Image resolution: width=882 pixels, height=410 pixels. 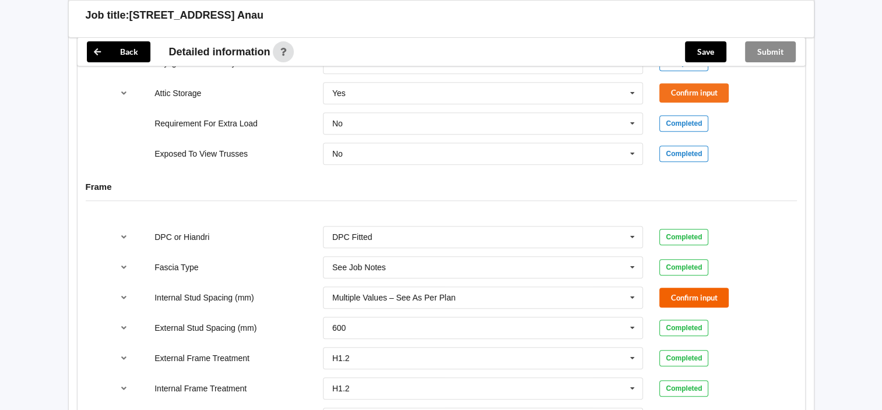 What do you see at coordinates (118, 52) in the screenshot?
I see `button: Back` at bounding box center [118, 52].